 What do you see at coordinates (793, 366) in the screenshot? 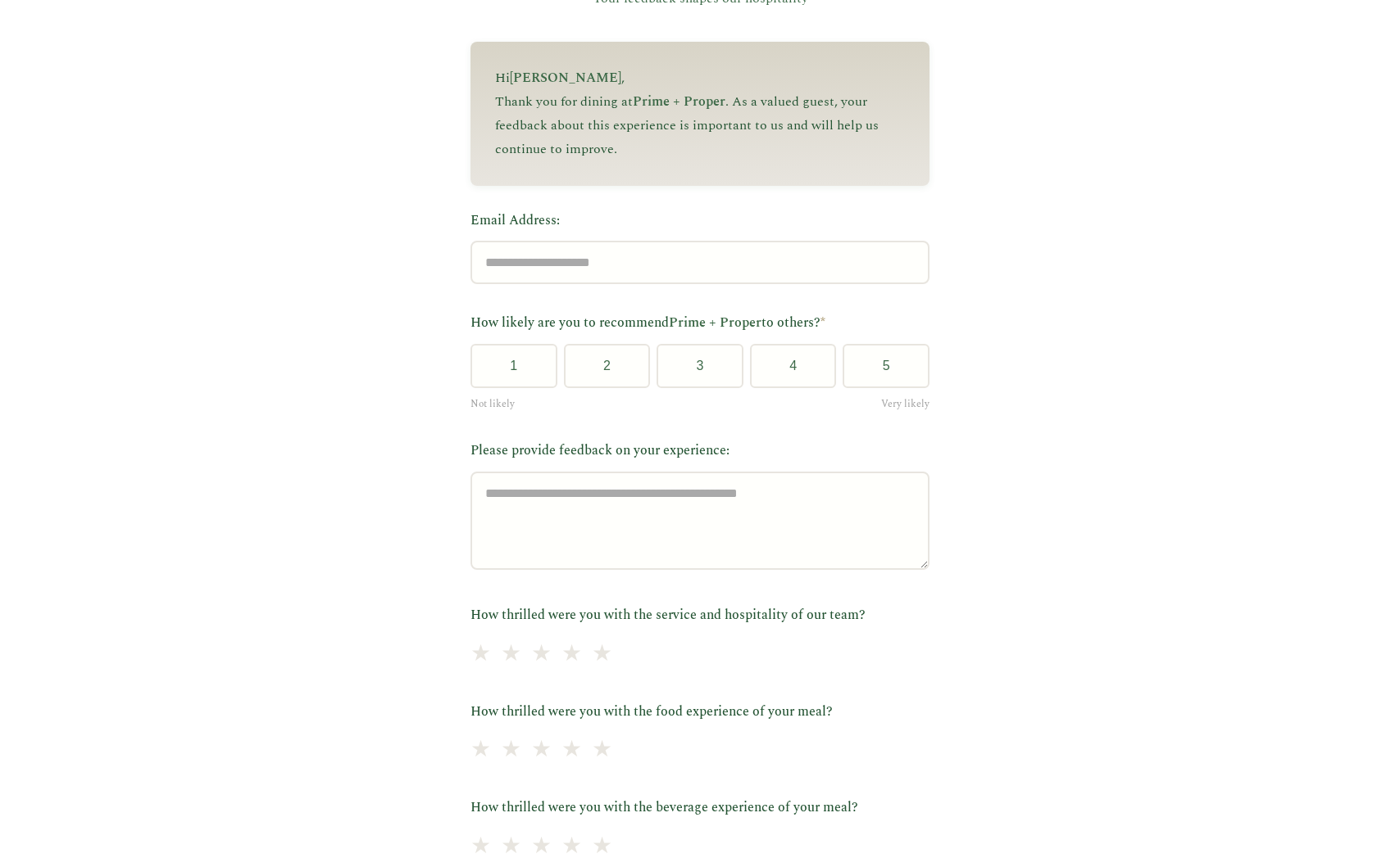
I see `button: 4` at bounding box center [793, 366].